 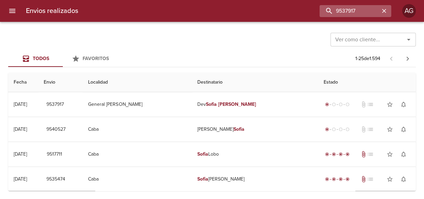 I want to click on span: 9540527, so click(x=56, y=129).